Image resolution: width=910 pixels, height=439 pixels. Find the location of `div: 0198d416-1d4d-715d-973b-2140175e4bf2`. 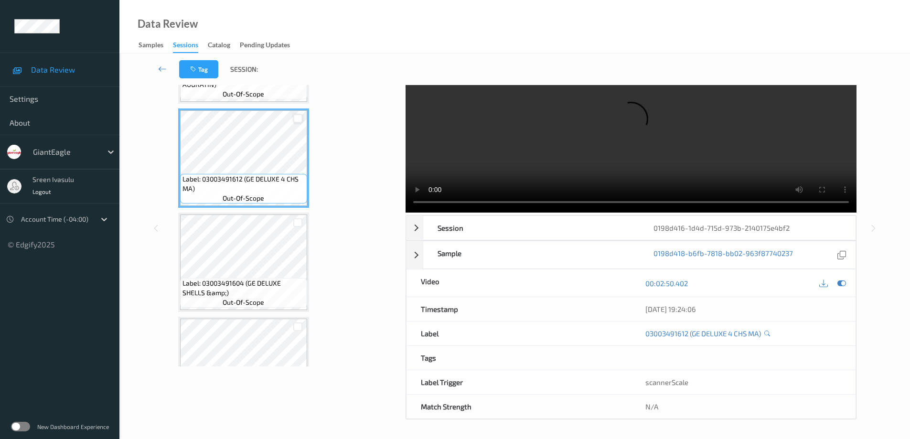

div: 0198d416-1d4d-715d-973b-2140175e4bf2 is located at coordinates (747, 228).